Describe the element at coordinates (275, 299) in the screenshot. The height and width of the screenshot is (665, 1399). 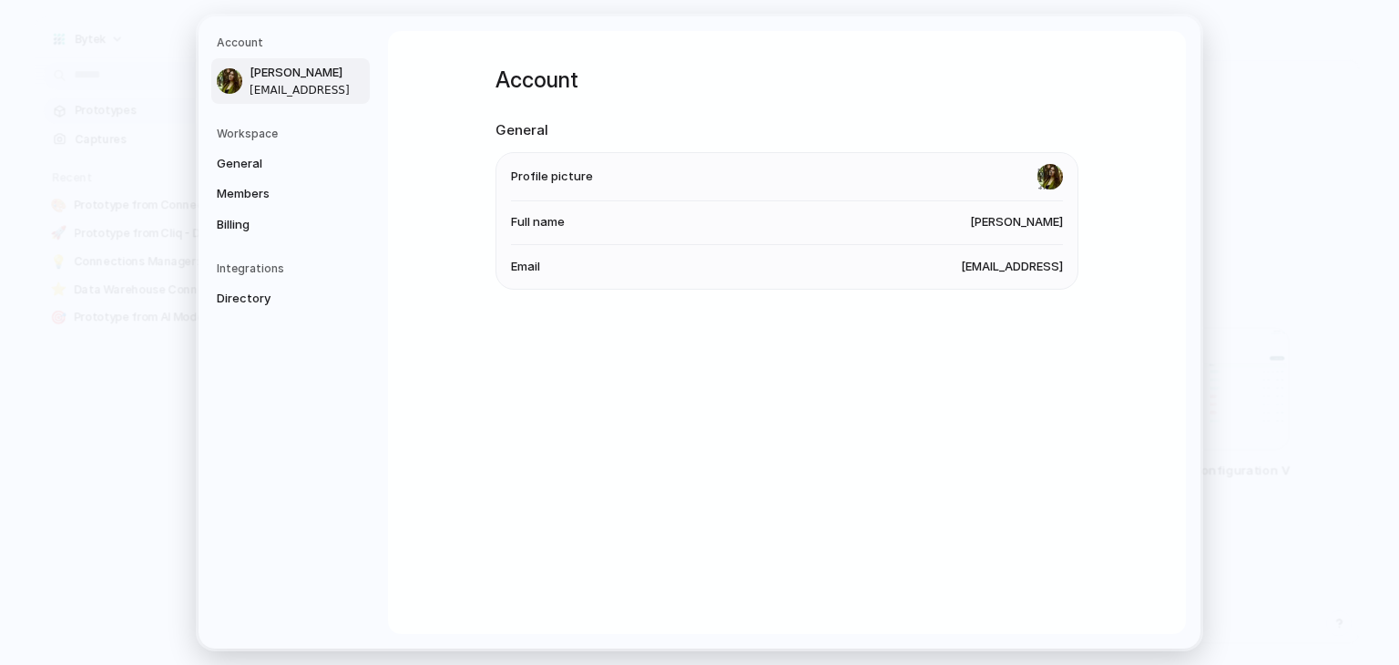
I see `span: Directory` at that location.